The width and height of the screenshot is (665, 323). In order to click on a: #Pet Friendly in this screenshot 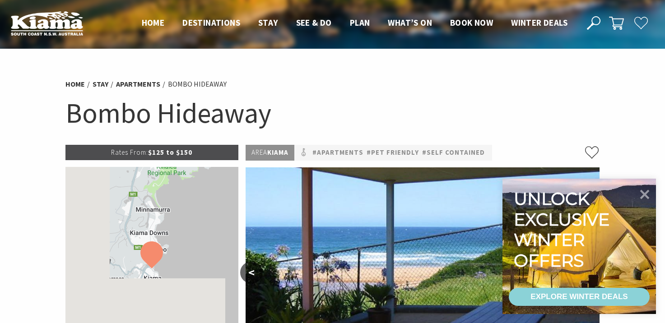, I will do `click(393, 153)`.